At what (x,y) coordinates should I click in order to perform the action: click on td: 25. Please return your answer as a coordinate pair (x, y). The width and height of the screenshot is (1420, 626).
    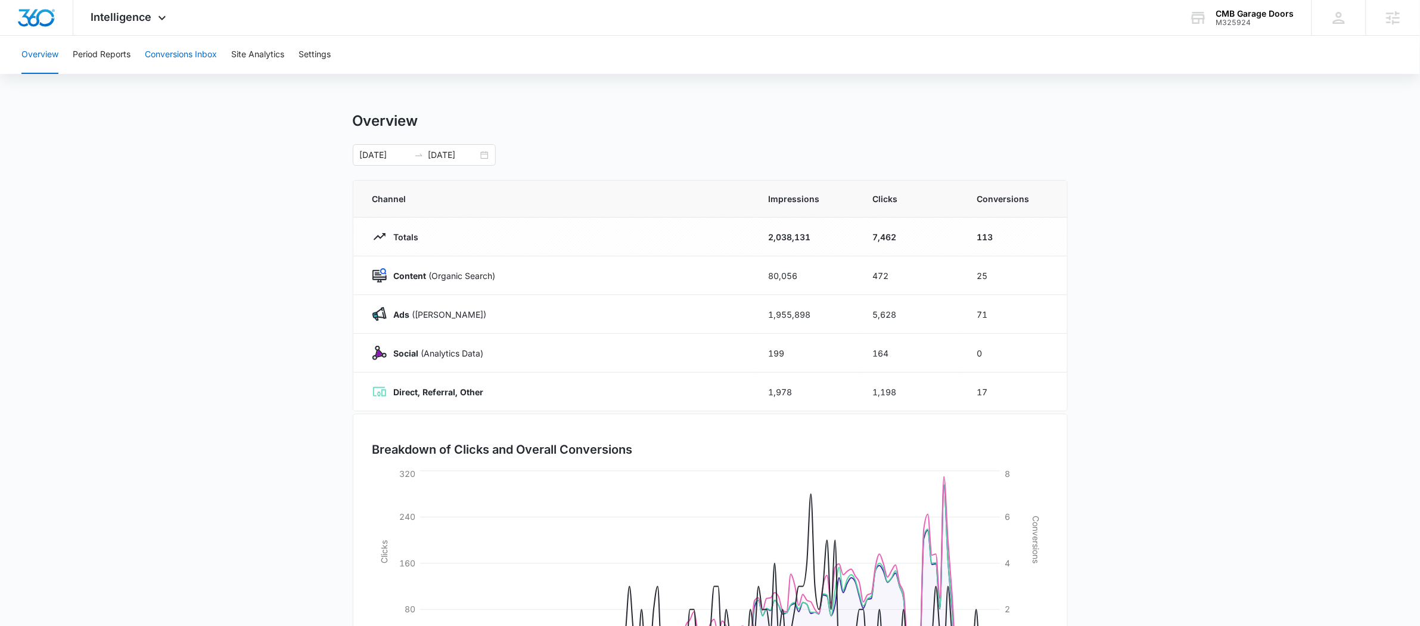
    Looking at the image, I should click on (1015, 275).